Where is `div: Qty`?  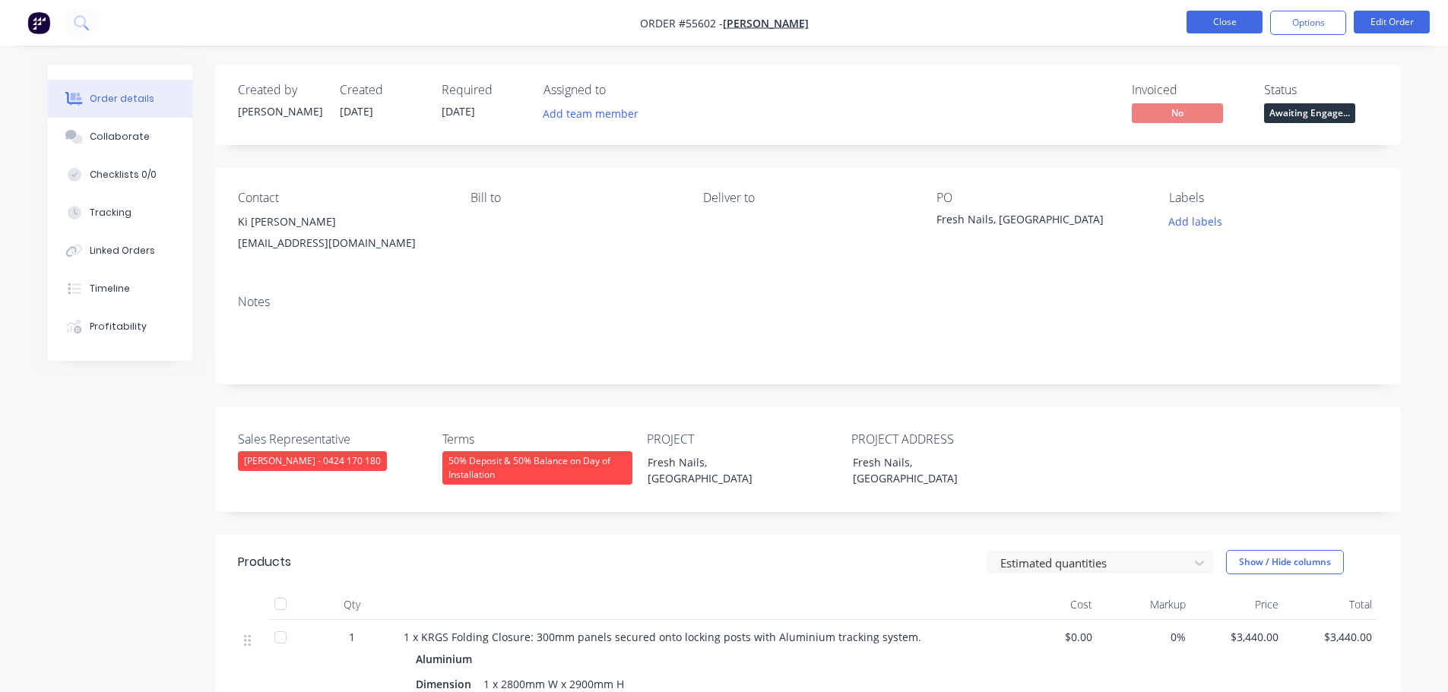
div: Qty is located at coordinates (352, 605).